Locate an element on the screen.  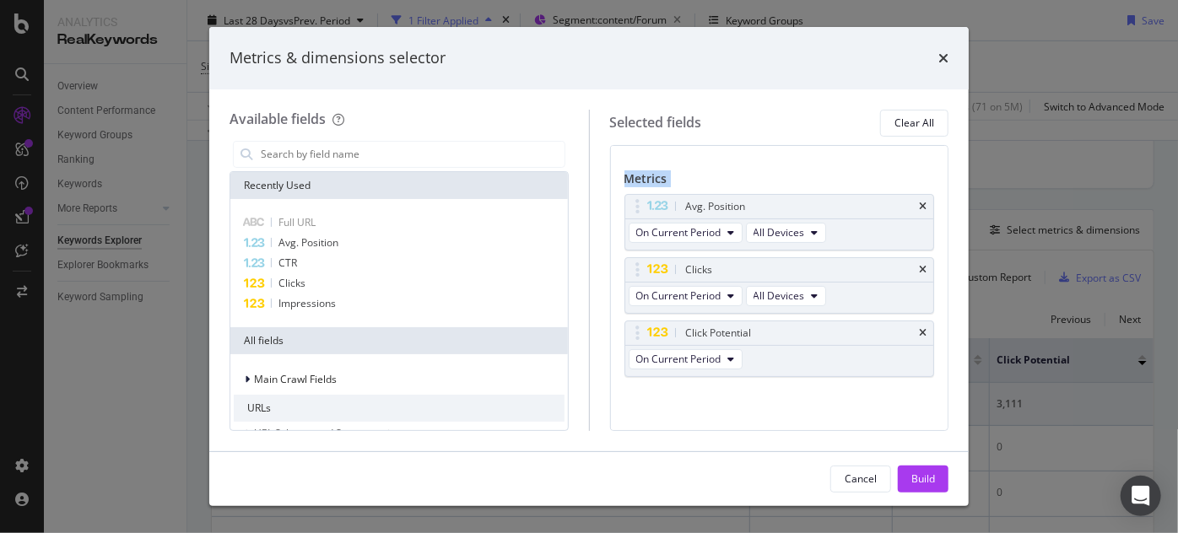
div: Metrics is located at coordinates (780, 182).